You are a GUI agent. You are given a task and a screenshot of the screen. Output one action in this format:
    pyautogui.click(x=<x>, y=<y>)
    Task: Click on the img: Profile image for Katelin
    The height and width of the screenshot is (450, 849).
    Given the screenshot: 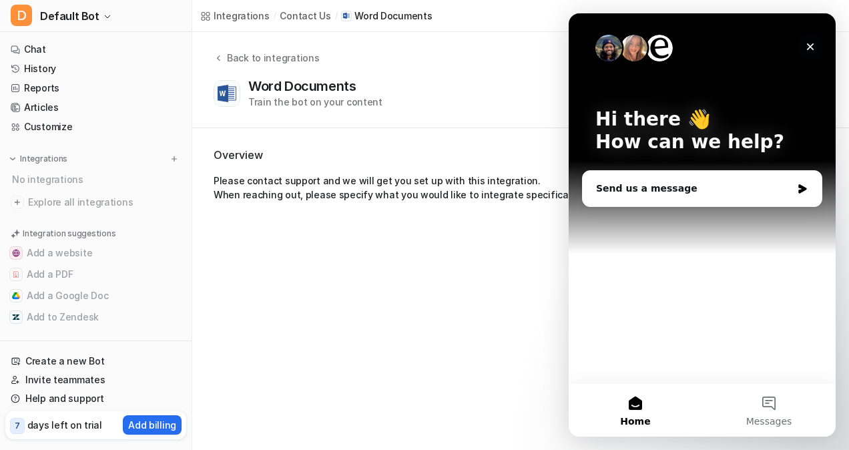 What is the action you would take?
    pyautogui.click(x=65, y=35)
    